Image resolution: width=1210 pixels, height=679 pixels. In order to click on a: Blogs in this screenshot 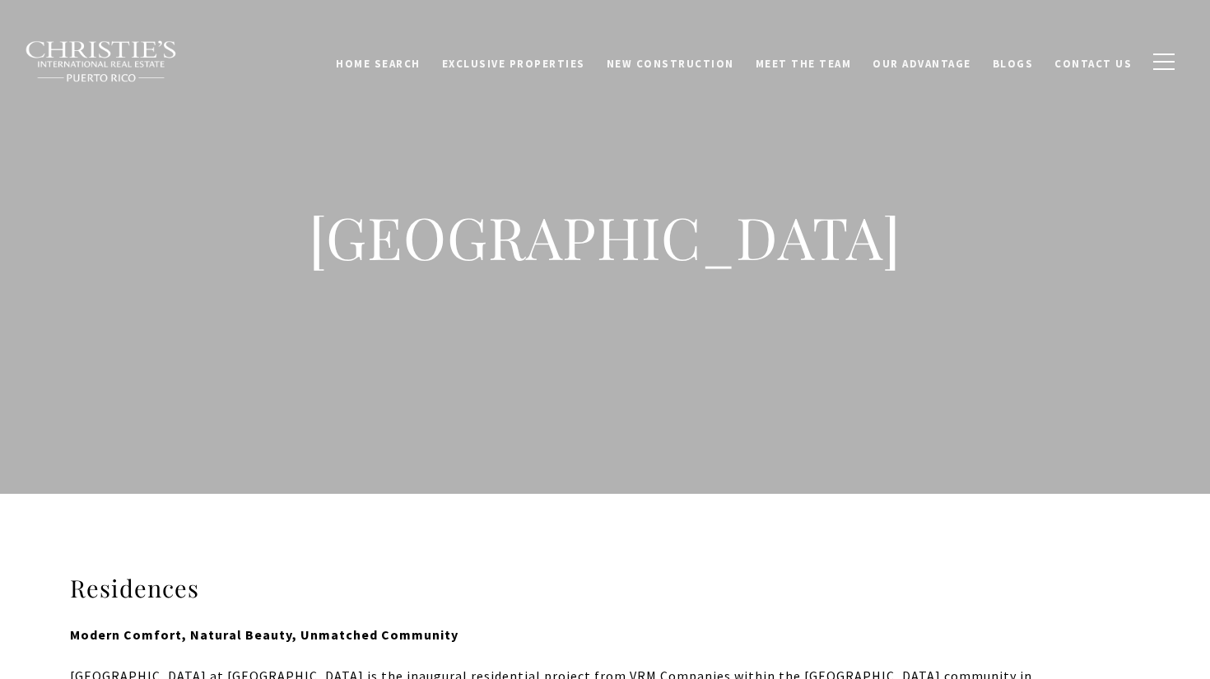, I will do `click(1013, 61)`.